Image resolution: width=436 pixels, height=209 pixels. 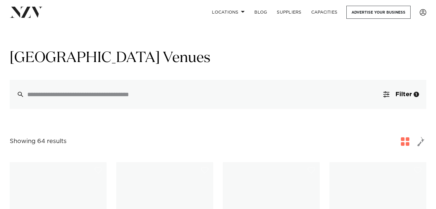 What do you see at coordinates (416, 94) in the screenshot?
I see `div: 1` at bounding box center [416, 94].